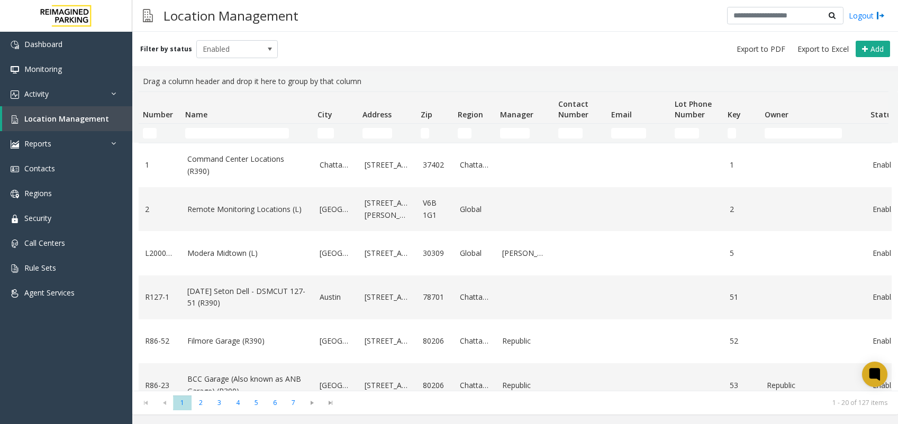  What do you see at coordinates (823, 49) in the screenshot?
I see `button: Export to Excel` at bounding box center [823, 49].